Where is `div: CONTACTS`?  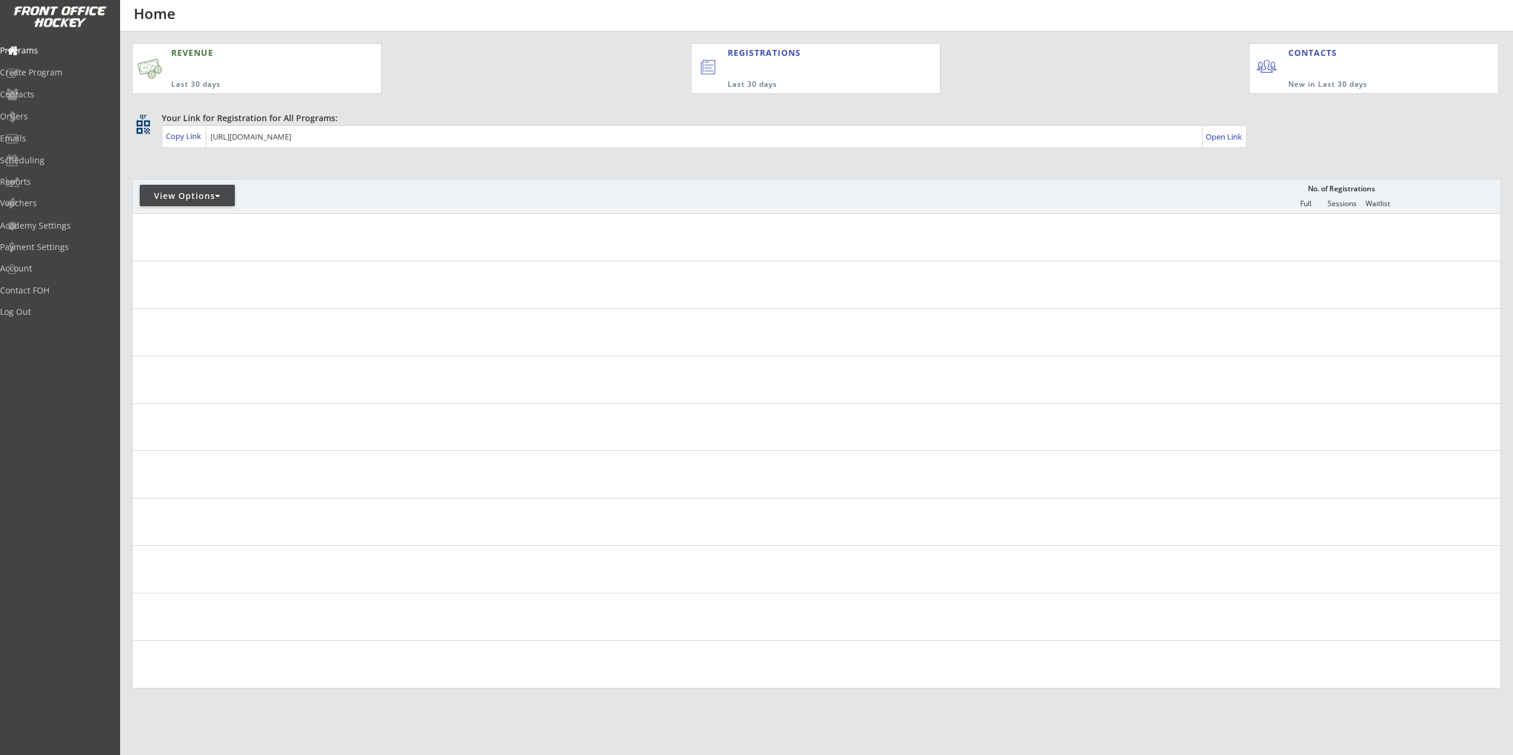 div: CONTACTS is located at coordinates (1315, 53).